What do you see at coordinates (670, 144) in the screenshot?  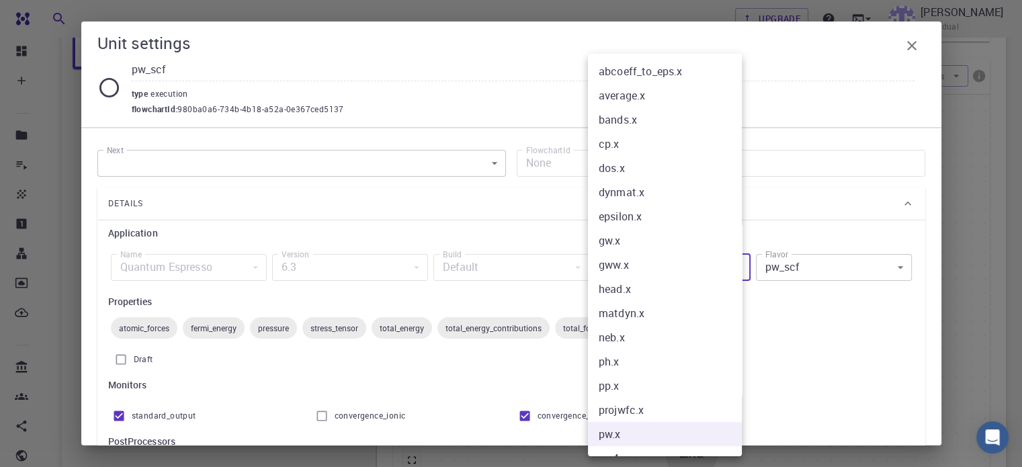 I see `li: cp.x` at bounding box center [670, 144].